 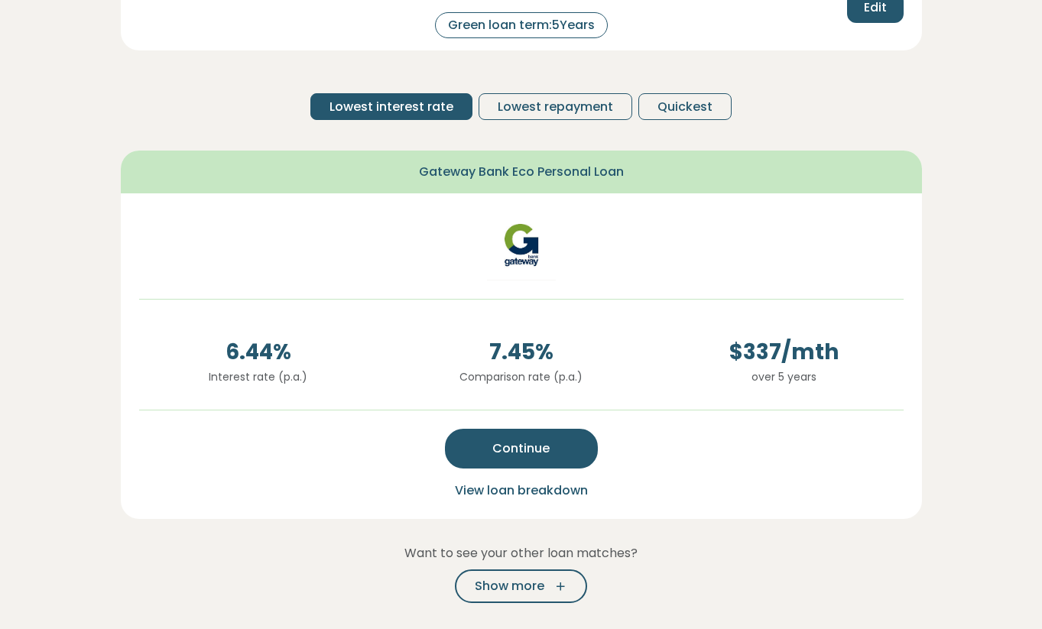 I want to click on p: Comparison rate (p.a.), so click(x=521, y=377).